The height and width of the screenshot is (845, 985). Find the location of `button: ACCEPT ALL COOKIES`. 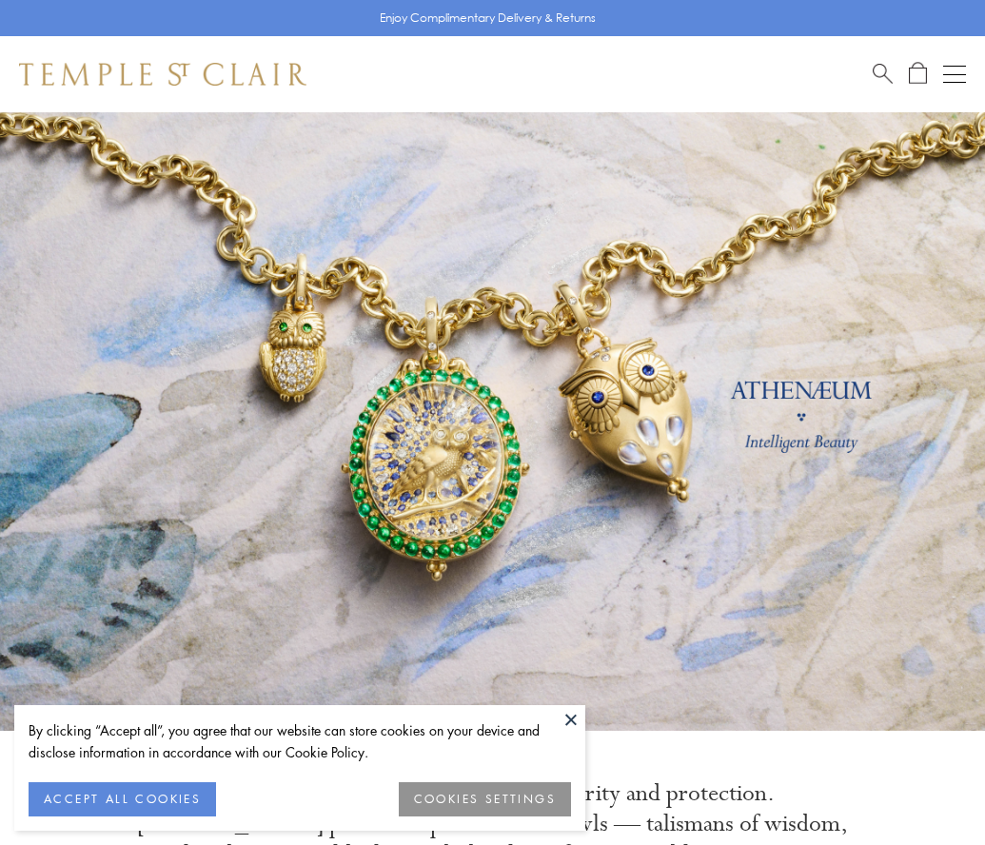

button: ACCEPT ALL COOKIES is located at coordinates (122, 800).